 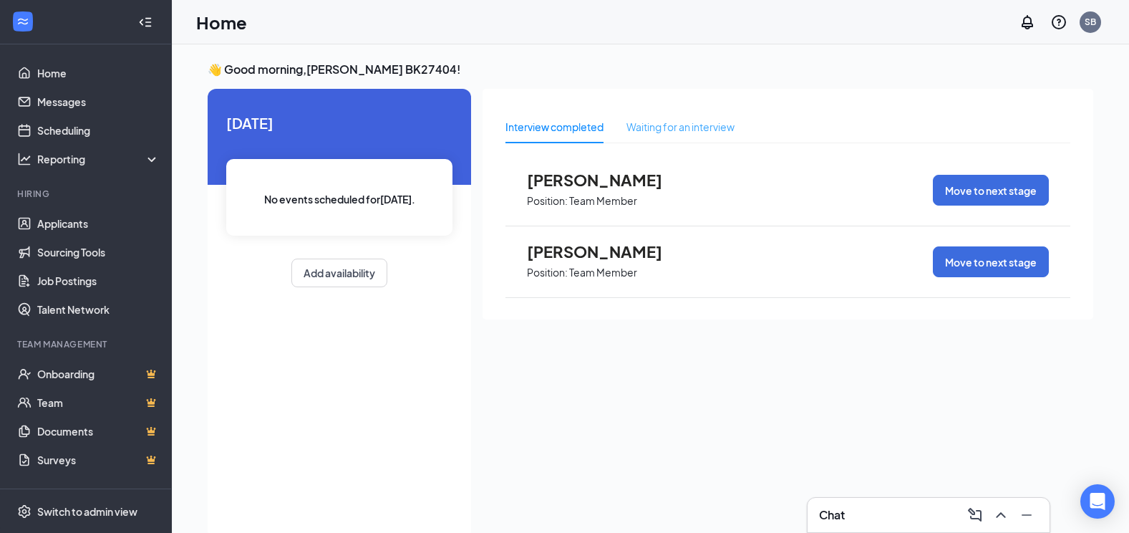 What do you see at coordinates (98, 102) in the screenshot?
I see `a: Messages` at bounding box center [98, 102].